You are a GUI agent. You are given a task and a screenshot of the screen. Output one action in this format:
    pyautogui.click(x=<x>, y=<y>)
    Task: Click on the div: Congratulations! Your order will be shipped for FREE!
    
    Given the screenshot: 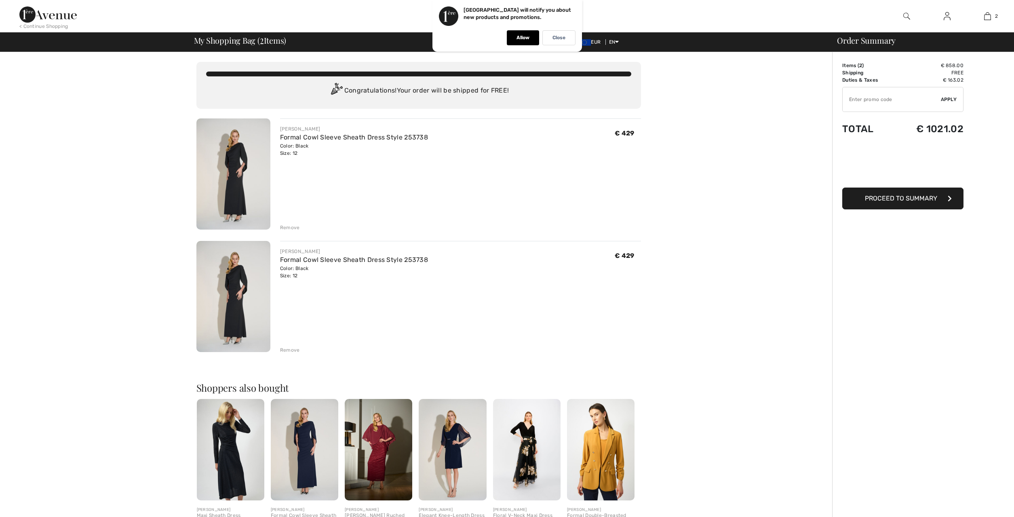 What is the action you would take?
    pyautogui.click(x=418, y=91)
    